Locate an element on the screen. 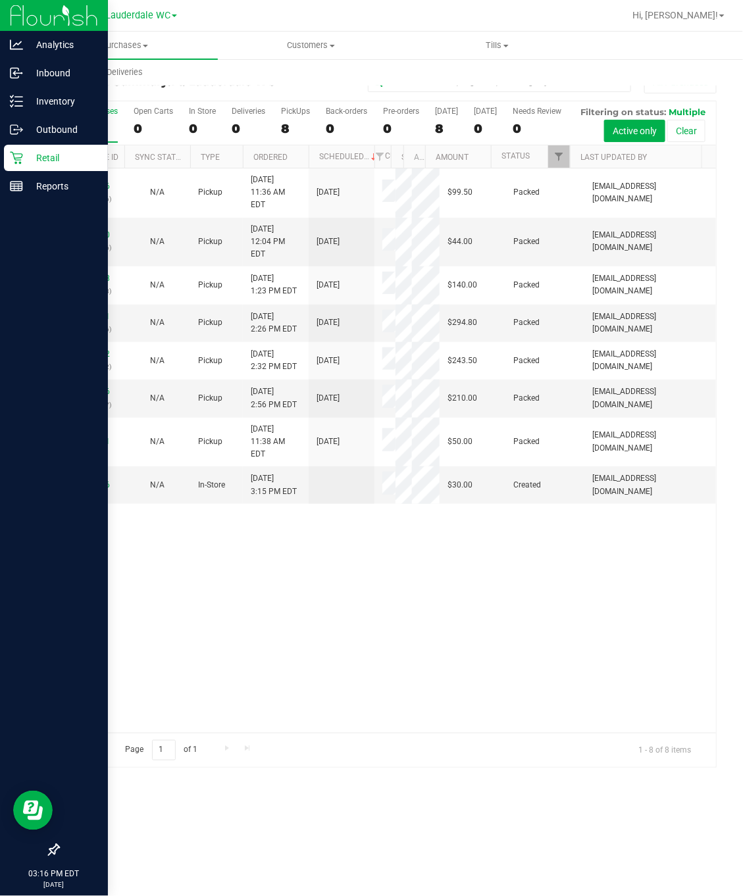 The image size is (743, 896). span: $44.00 is located at coordinates (460, 241).